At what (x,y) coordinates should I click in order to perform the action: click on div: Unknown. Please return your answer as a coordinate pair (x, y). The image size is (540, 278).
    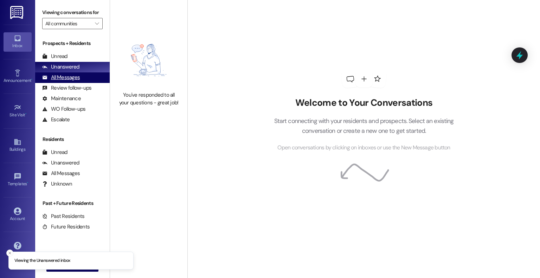
    Looking at the image, I should click on (57, 184).